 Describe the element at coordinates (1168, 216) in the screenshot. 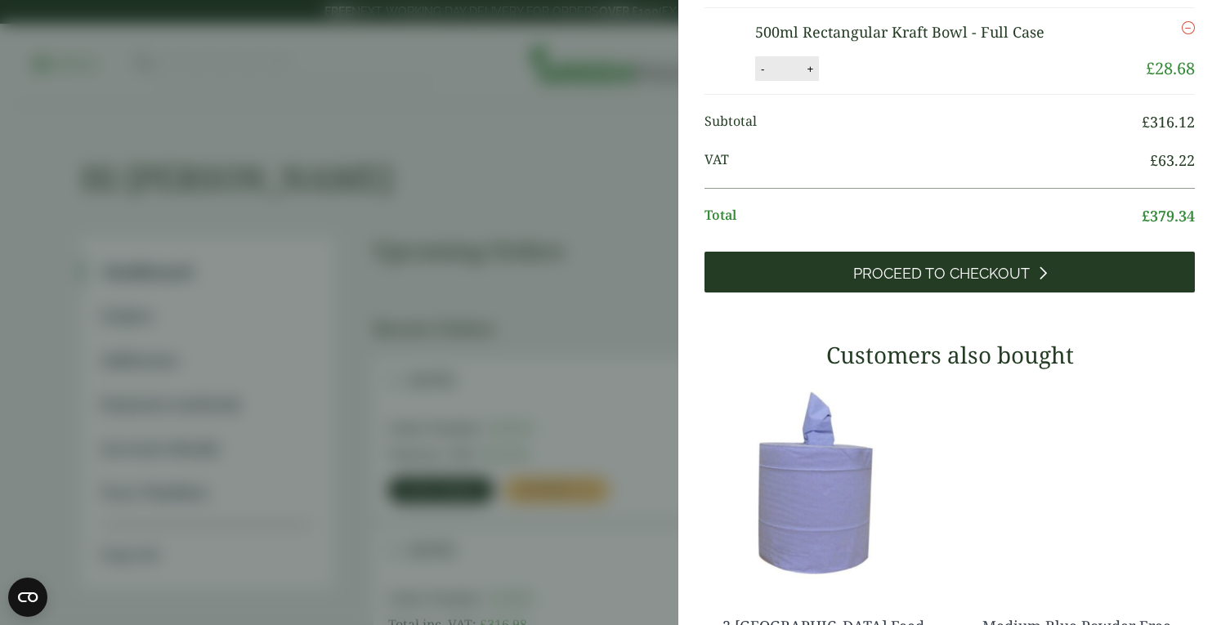

I see `bdi: 379.34` at that location.